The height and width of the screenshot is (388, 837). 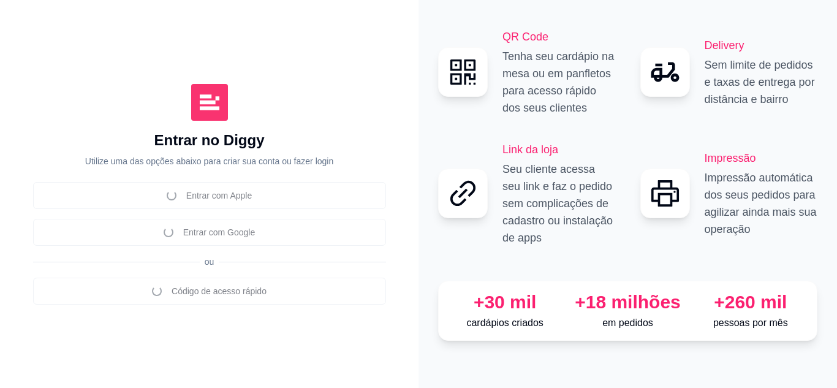 I want to click on p: Tenha seu cardápio na mesa ou em panfletos para acesso rápido dos seus clientes, so click(x=559, y=82).